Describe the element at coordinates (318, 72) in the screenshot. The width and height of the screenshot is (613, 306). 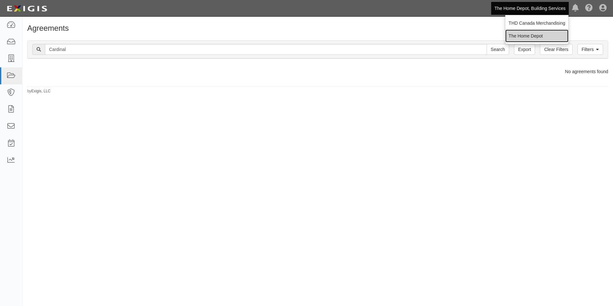
I see `div: No agreements found` at that location.